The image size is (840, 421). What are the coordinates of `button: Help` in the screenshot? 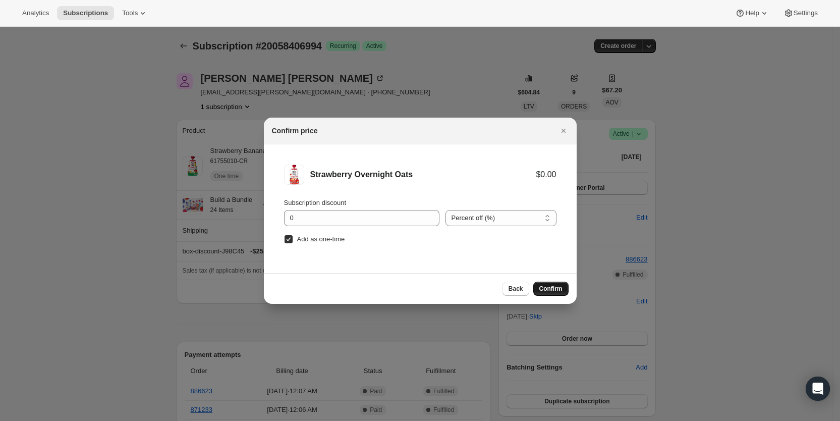 It's located at (752, 13).